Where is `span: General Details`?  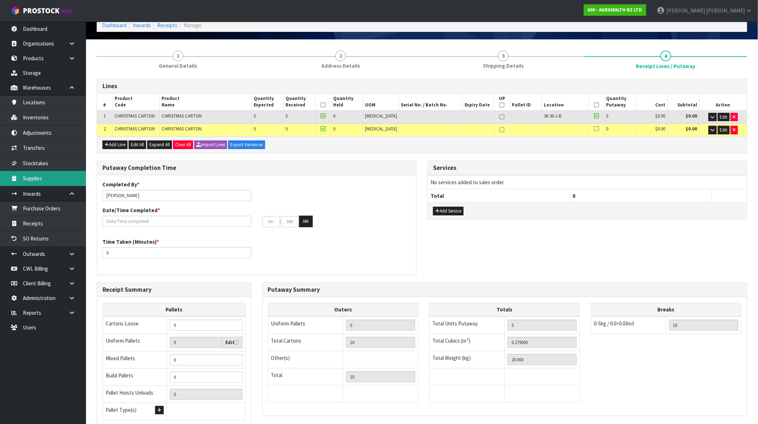
span: General Details is located at coordinates (178, 66).